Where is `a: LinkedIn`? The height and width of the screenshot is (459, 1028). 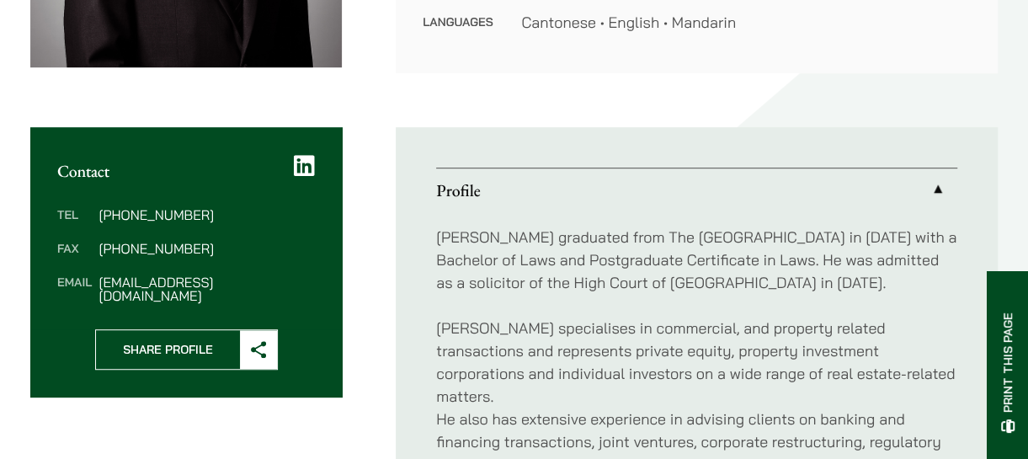 a: LinkedIn is located at coordinates (304, 166).